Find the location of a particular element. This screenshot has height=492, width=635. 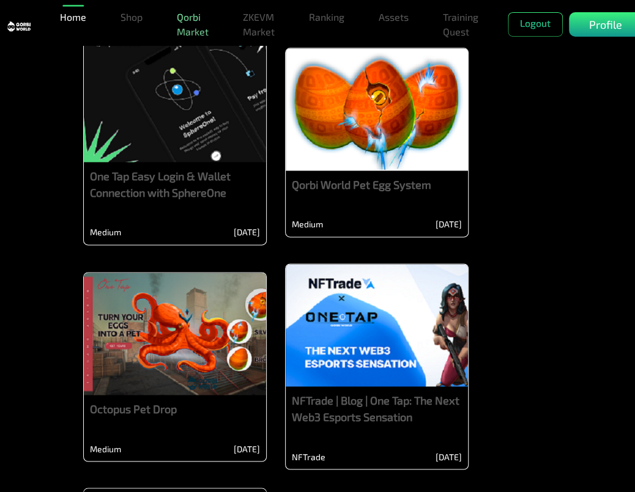

div: NFTrade | Blog | One Tap: The Next Web3 Esports Sensation is located at coordinates (377, 409).